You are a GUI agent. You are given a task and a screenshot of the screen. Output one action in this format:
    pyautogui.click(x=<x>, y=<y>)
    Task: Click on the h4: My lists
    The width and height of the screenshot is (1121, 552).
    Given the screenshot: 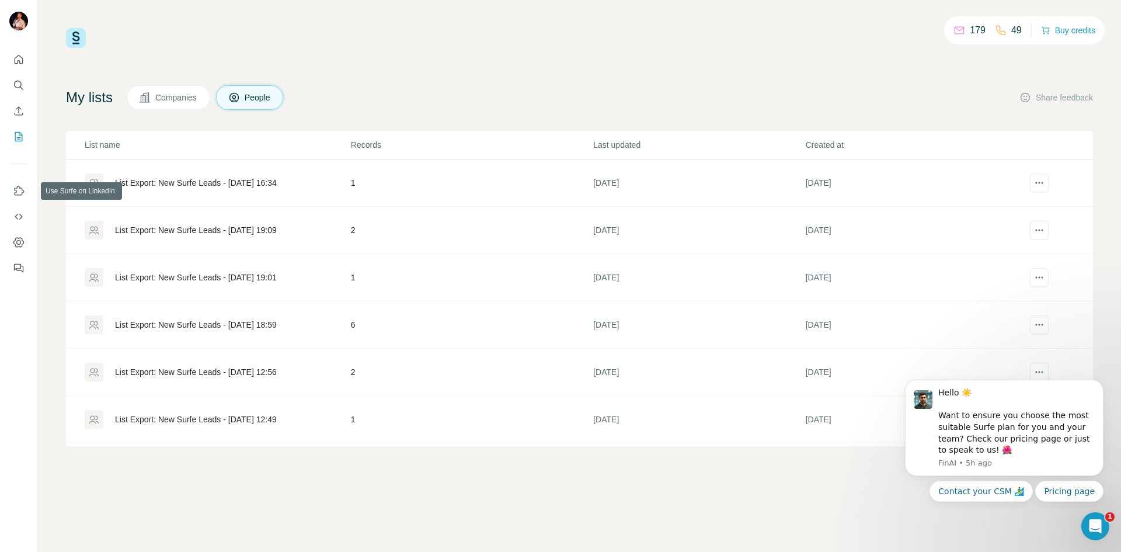 What is the action you would take?
    pyautogui.click(x=89, y=97)
    